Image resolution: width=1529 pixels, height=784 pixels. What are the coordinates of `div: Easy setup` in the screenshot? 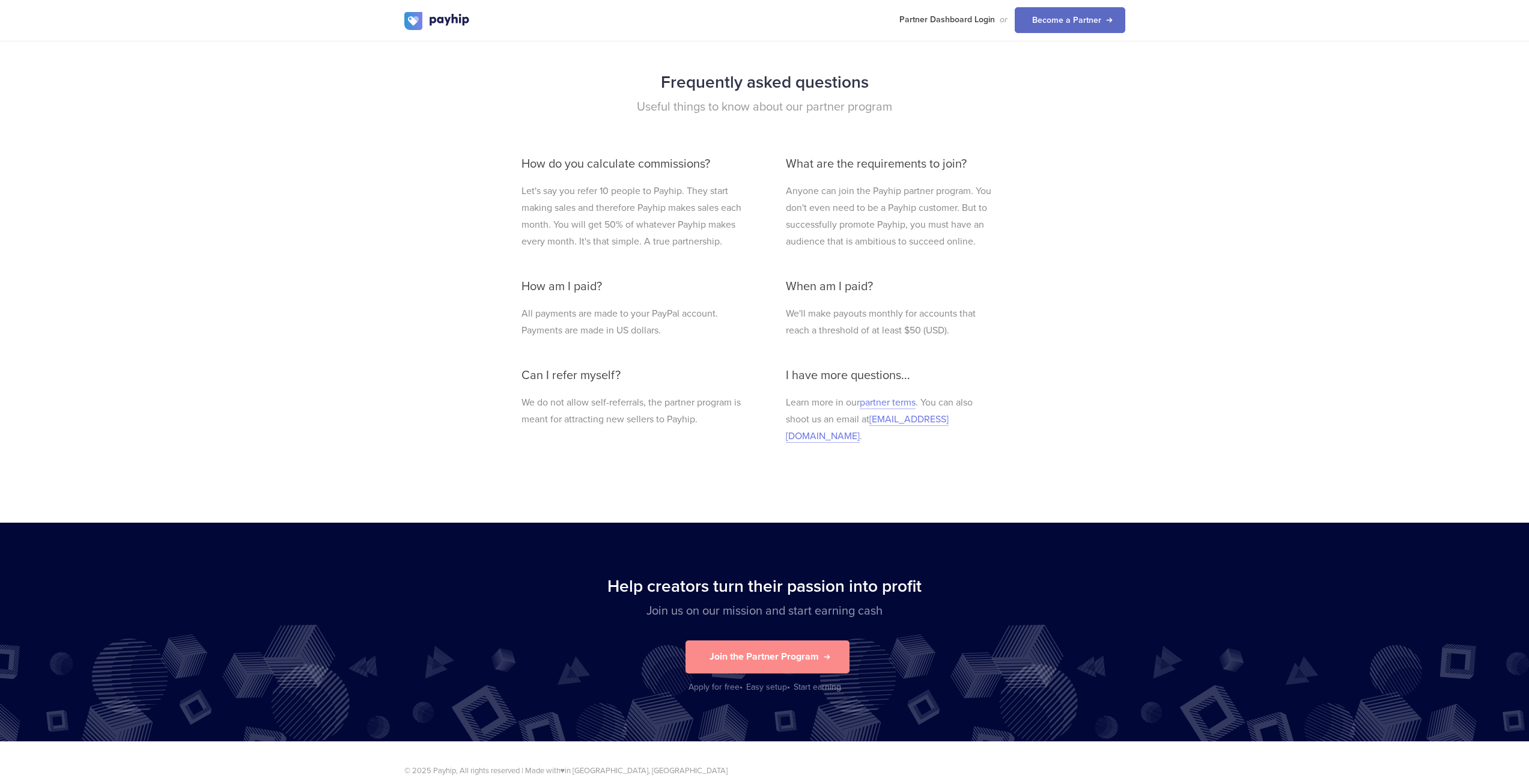 It's located at (768, 686).